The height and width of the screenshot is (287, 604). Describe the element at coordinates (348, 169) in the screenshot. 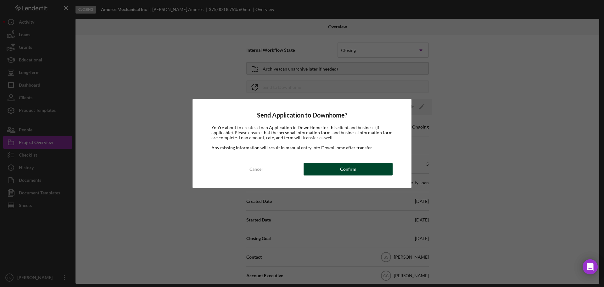

I see `div: Confirm` at that location.